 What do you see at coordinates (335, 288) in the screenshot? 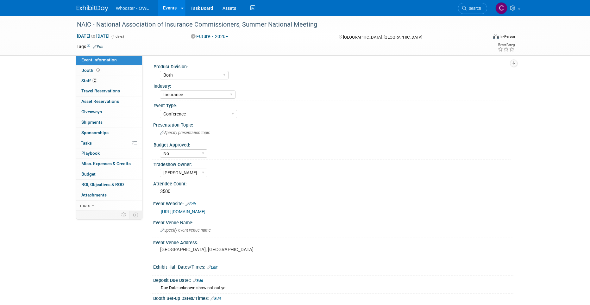
I see `div: Due Date unknown show not out yet` at bounding box center [335, 288].